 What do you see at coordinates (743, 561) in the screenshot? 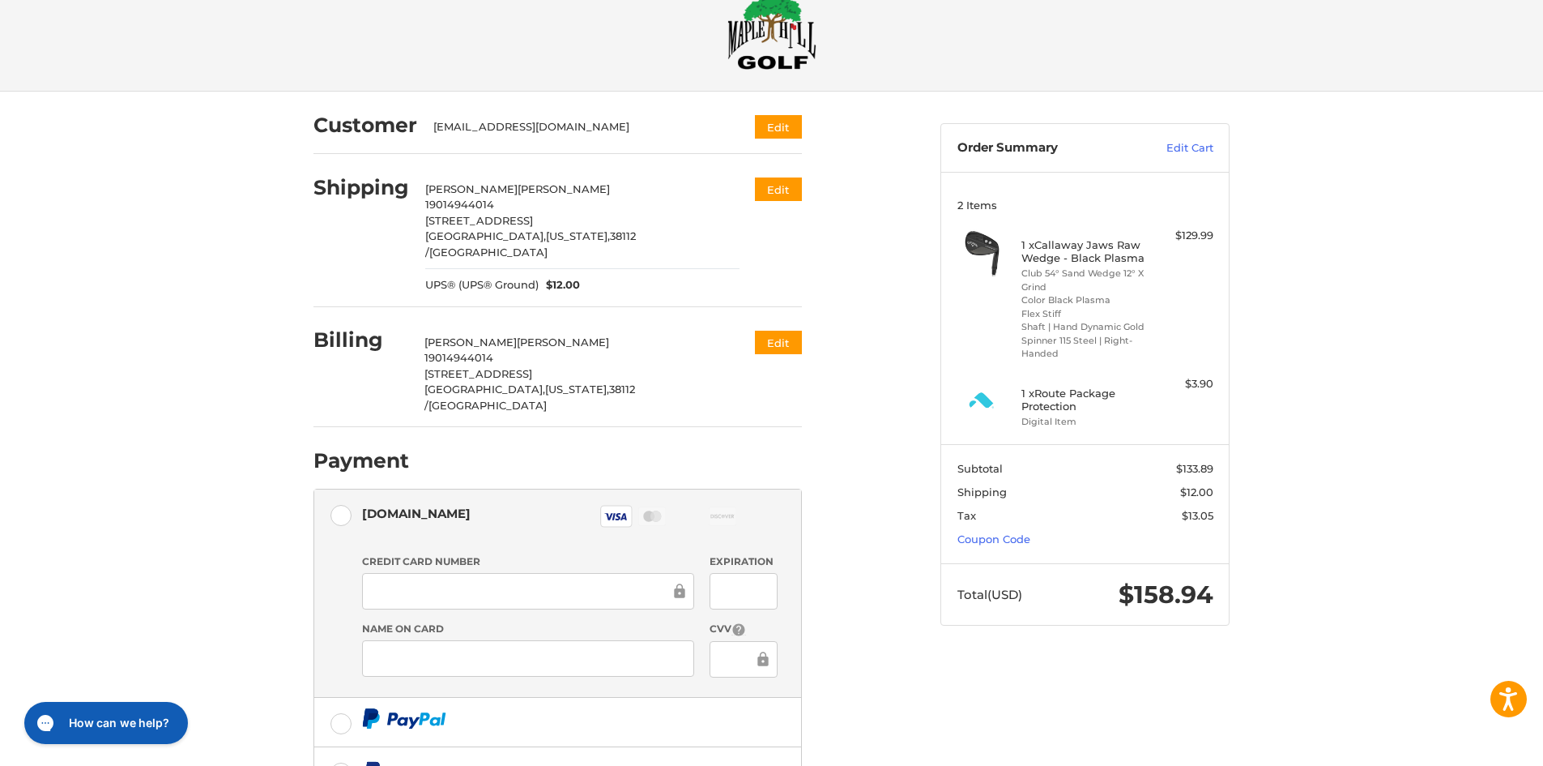
I see `label: Expiration` at bounding box center [743, 561].